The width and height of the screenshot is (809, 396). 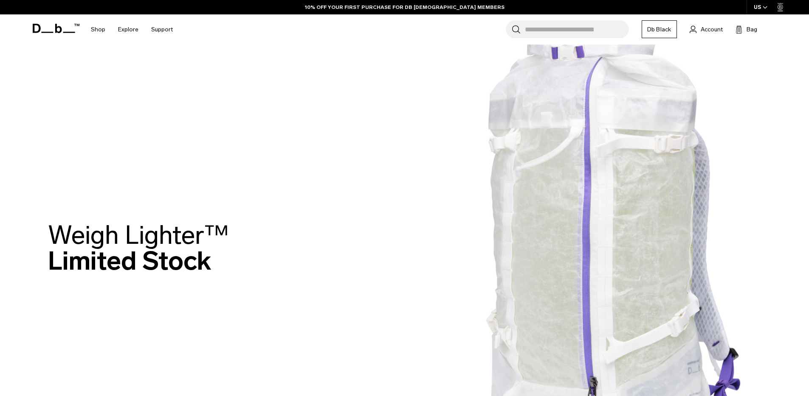 What do you see at coordinates (138, 248) in the screenshot?
I see `h2: Limited Stock` at bounding box center [138, 248].